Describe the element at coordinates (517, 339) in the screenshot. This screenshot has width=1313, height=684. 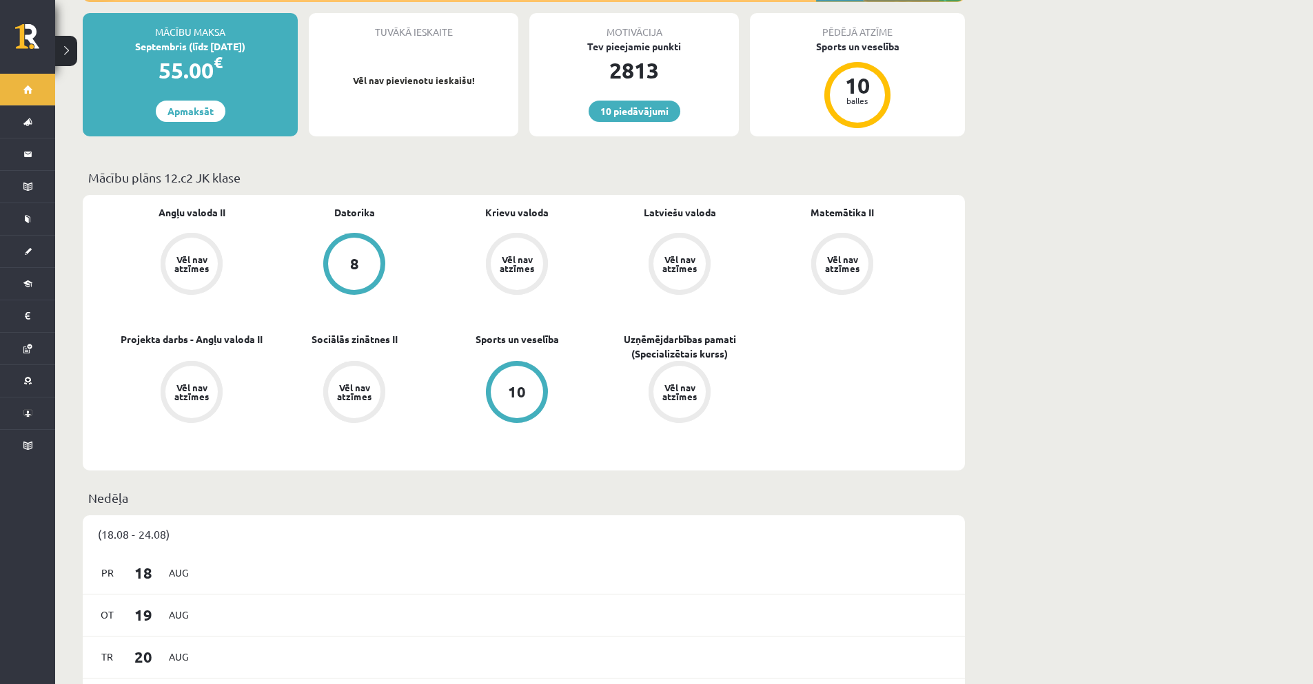
I see `a: Sports un veselība` at that location.